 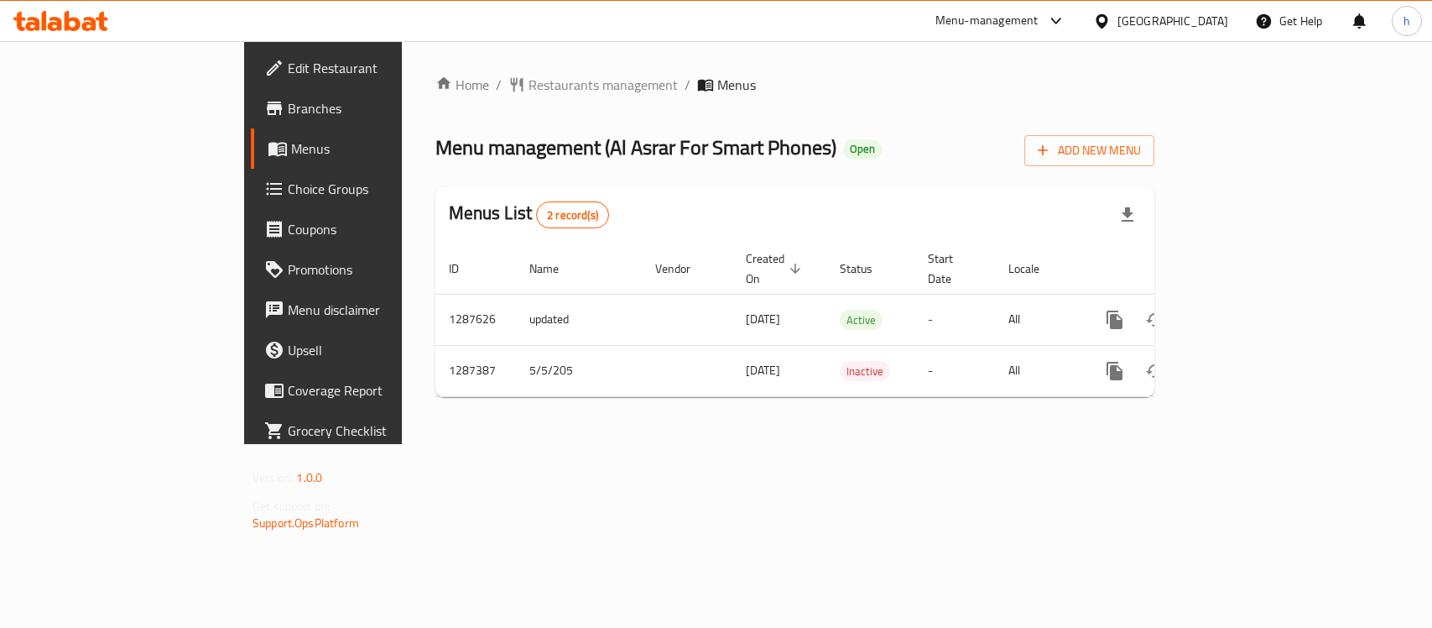 I want to click on span: Edit Restaurant, so click(x=378, y=68).